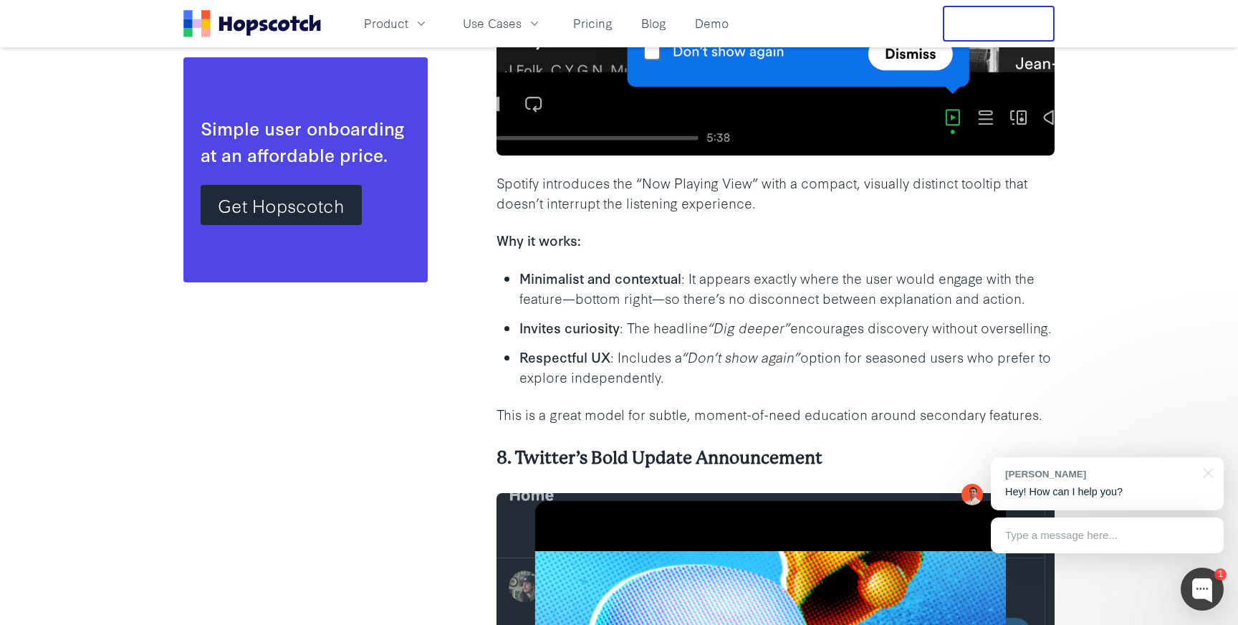  I want to click on h4: 8. Twitter’s Bold Update Announcement, so click(775, 458).